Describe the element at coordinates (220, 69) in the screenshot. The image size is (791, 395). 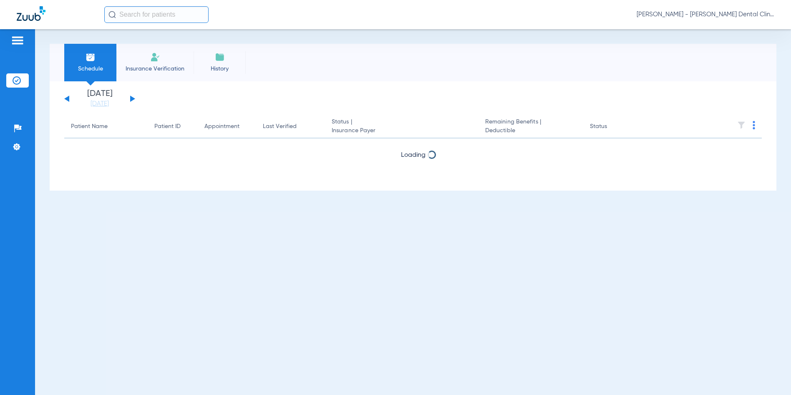
I see `span: History` at that location.